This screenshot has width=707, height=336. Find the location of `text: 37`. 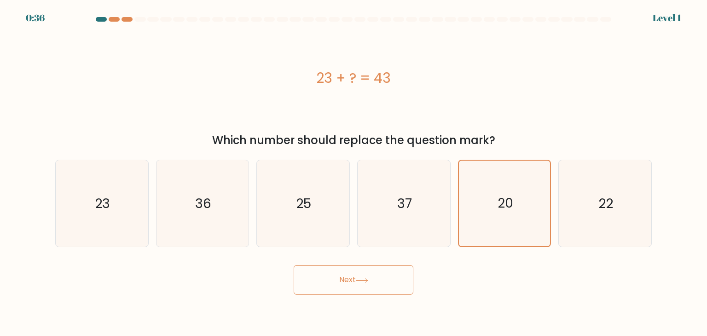

text: 37 is located at coordinates (405, 203).